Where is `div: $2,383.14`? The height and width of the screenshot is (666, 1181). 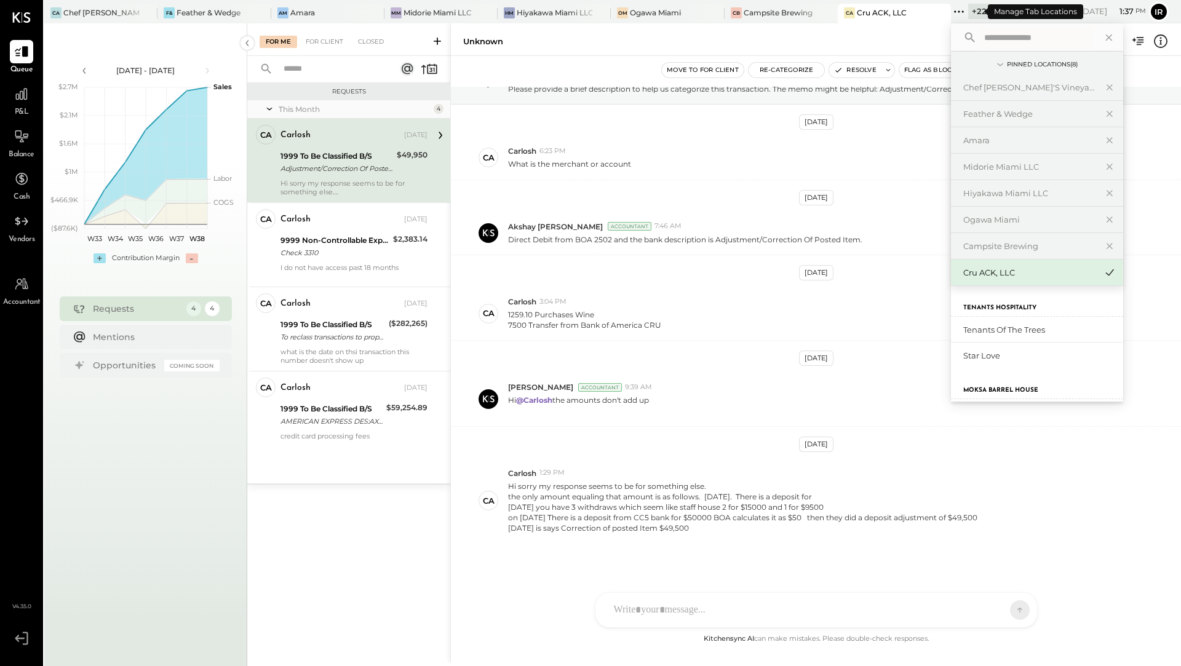 div: $2,383.14 is located at coordinates (410, 239).